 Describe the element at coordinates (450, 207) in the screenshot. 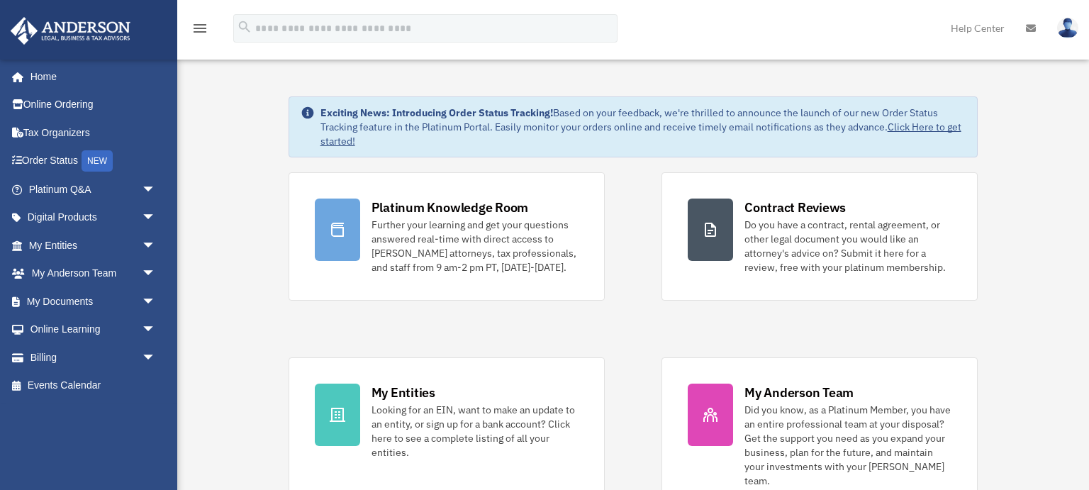

I see `div: Platinum Knowledge Room` at that location.